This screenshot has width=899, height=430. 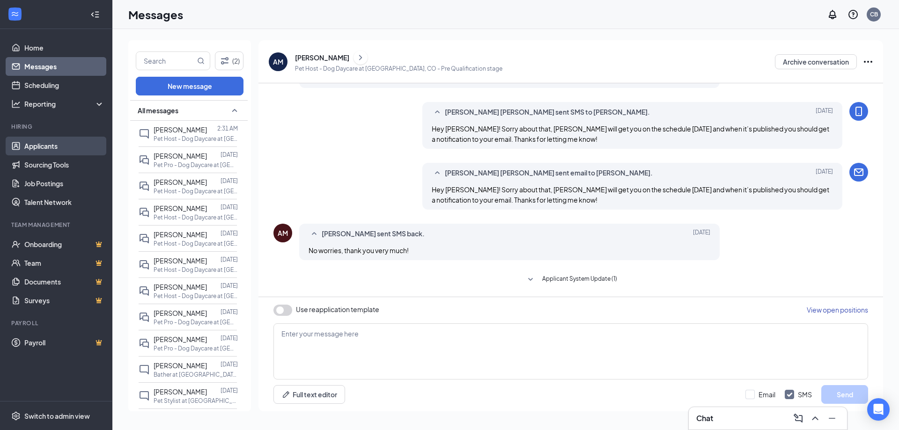 What do you see at coordinates (57, 225) in the screenshot?
I see `div: Team Management` at bounding box center [57, 225].